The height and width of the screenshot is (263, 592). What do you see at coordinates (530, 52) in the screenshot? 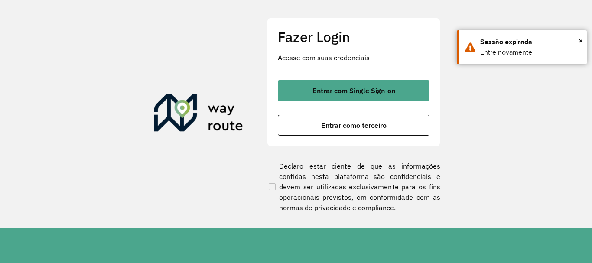
I see `div: Entre novamente` at bounding box center [530, 52].